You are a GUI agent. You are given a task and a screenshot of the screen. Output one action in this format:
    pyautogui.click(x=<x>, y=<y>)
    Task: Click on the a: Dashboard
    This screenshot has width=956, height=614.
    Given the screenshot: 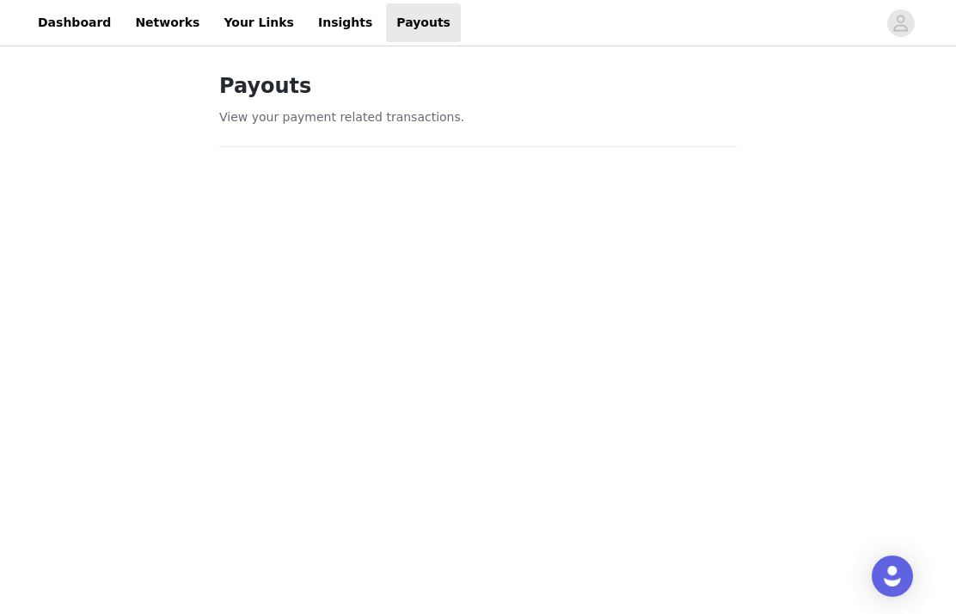 What is the action you would take?
    pyautogui.click(x=74, y=22)
    